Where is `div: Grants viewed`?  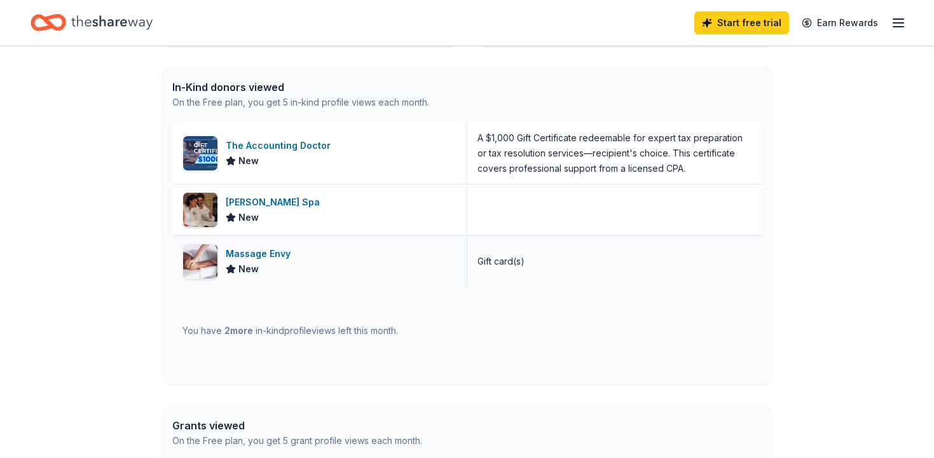
div: Grants viewed is located at coordinates (297, 425).